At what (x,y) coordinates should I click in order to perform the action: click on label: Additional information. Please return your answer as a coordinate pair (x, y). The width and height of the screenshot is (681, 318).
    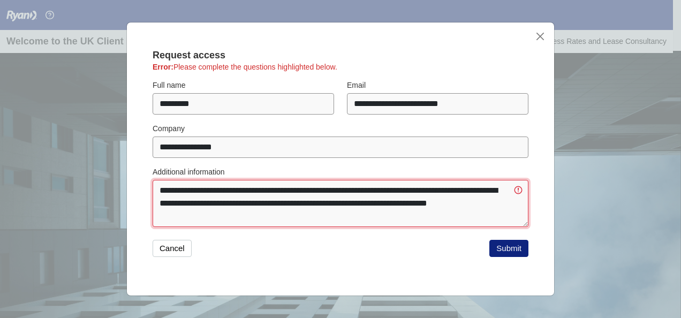
    Looking at the image, I should click on (188, 172).